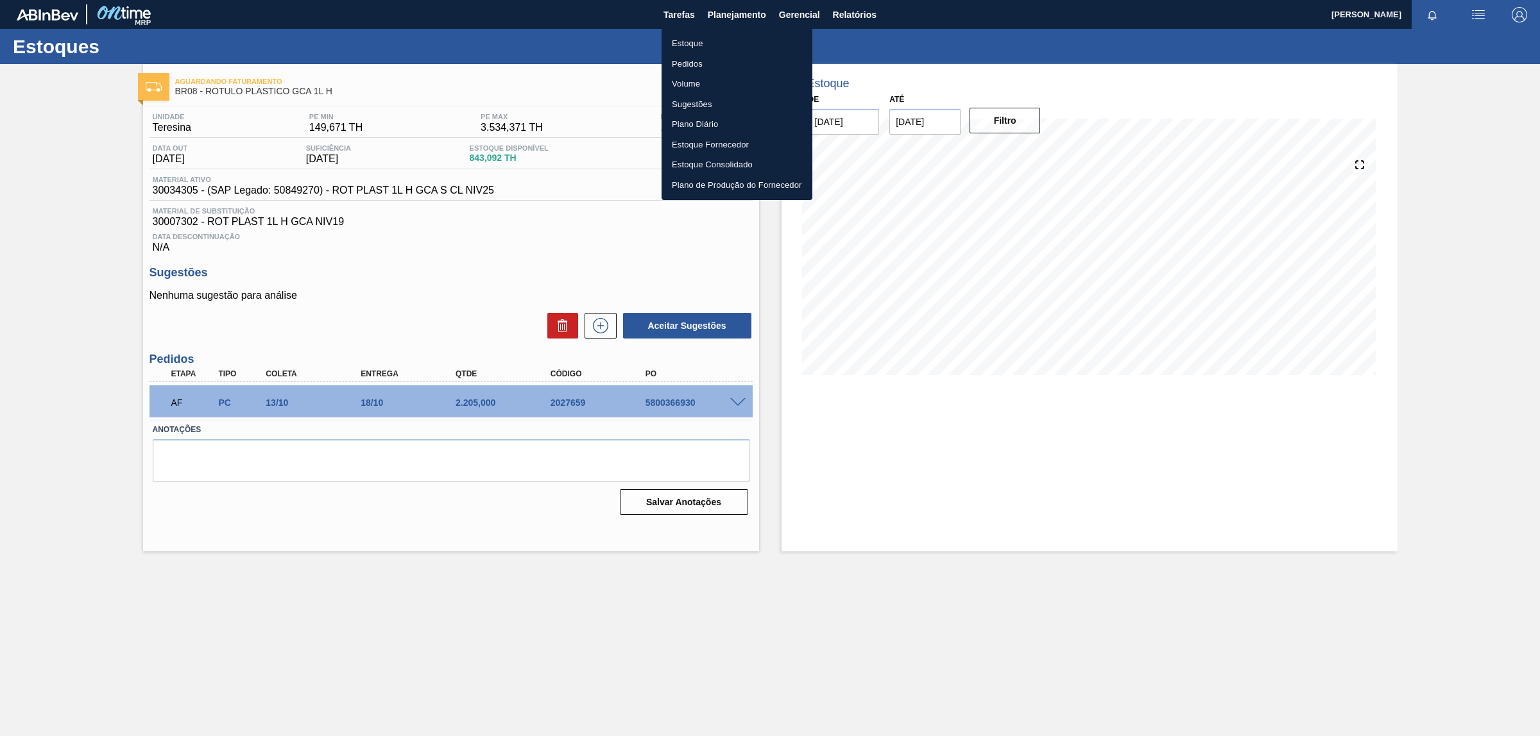 The height and width of the screenshot is (736, 1540). Describe the element at coordinates (736, 105) in the screenshot. I see `li: Sugestões` at that location.